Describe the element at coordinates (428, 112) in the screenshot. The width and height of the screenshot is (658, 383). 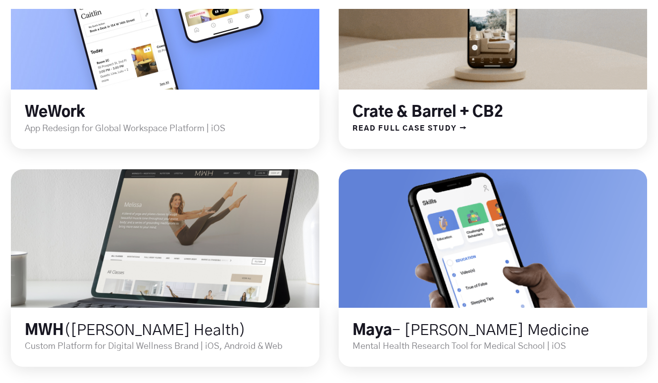
I see `a: Crate & Barrel + CB2` at that location.